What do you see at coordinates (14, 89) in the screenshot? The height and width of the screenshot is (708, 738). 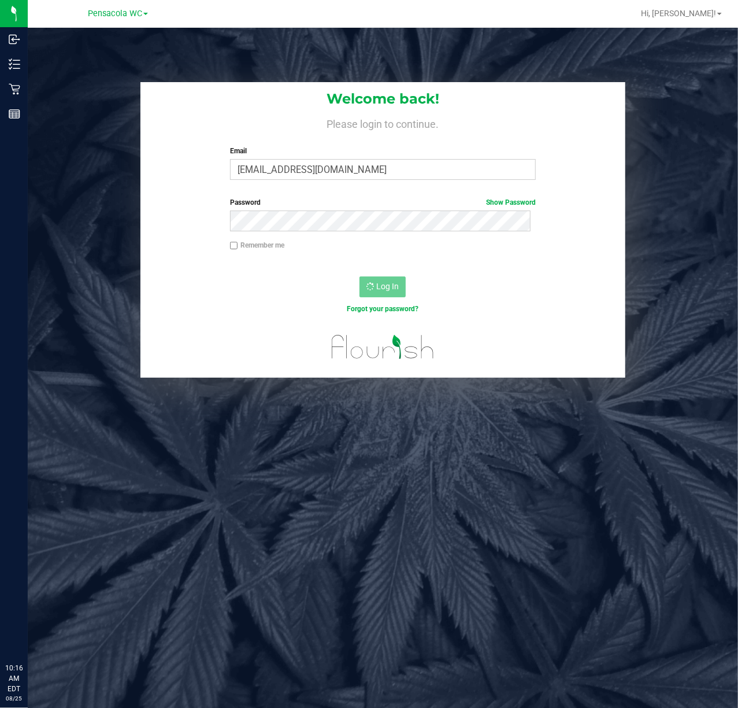 I see `inline-svg: Retail` at bounding box center [14, 89].